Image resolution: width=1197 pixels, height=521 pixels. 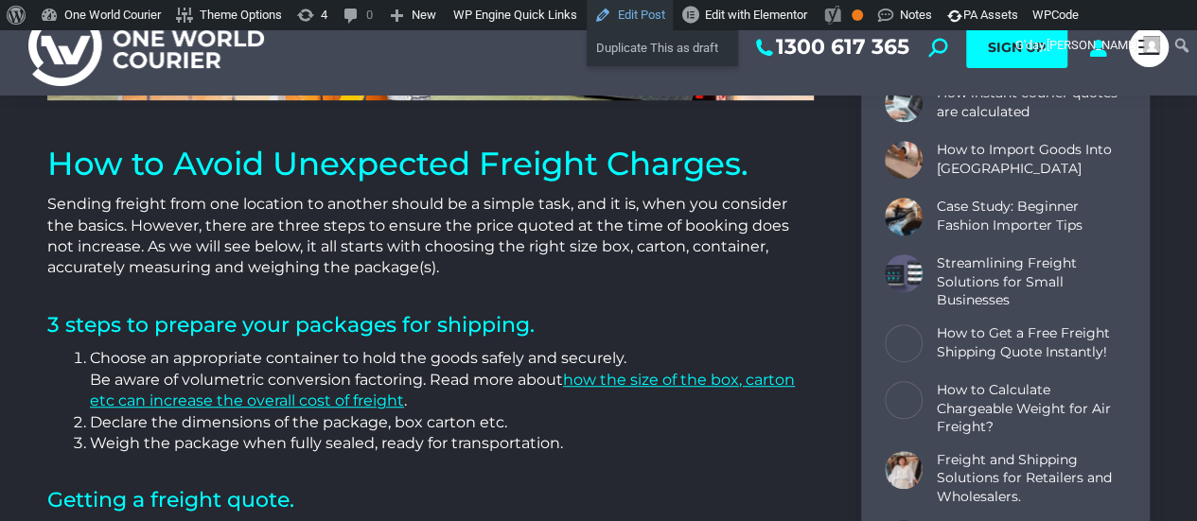 I want to click on span: SIGN UP, so click(x=1016, y=47).